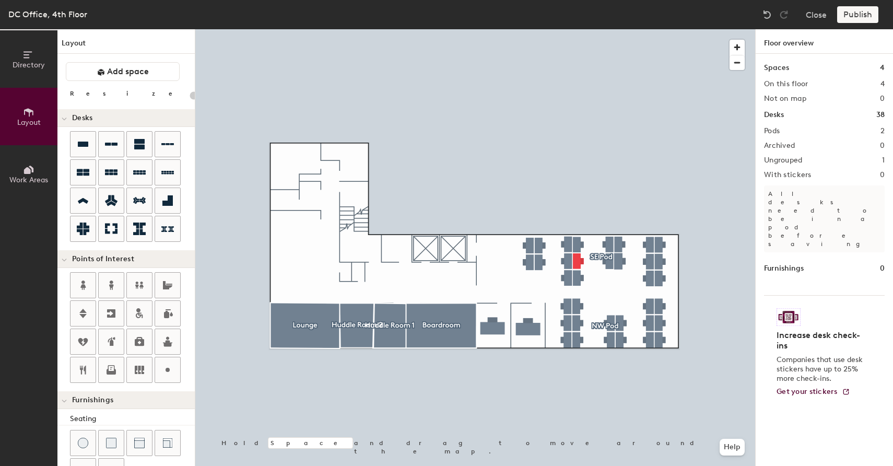 The image size is (893, 466). What do you see at coordinates (132, 419) in the screenshot?
I see `div: Seating` at bounding box center [132, 419].